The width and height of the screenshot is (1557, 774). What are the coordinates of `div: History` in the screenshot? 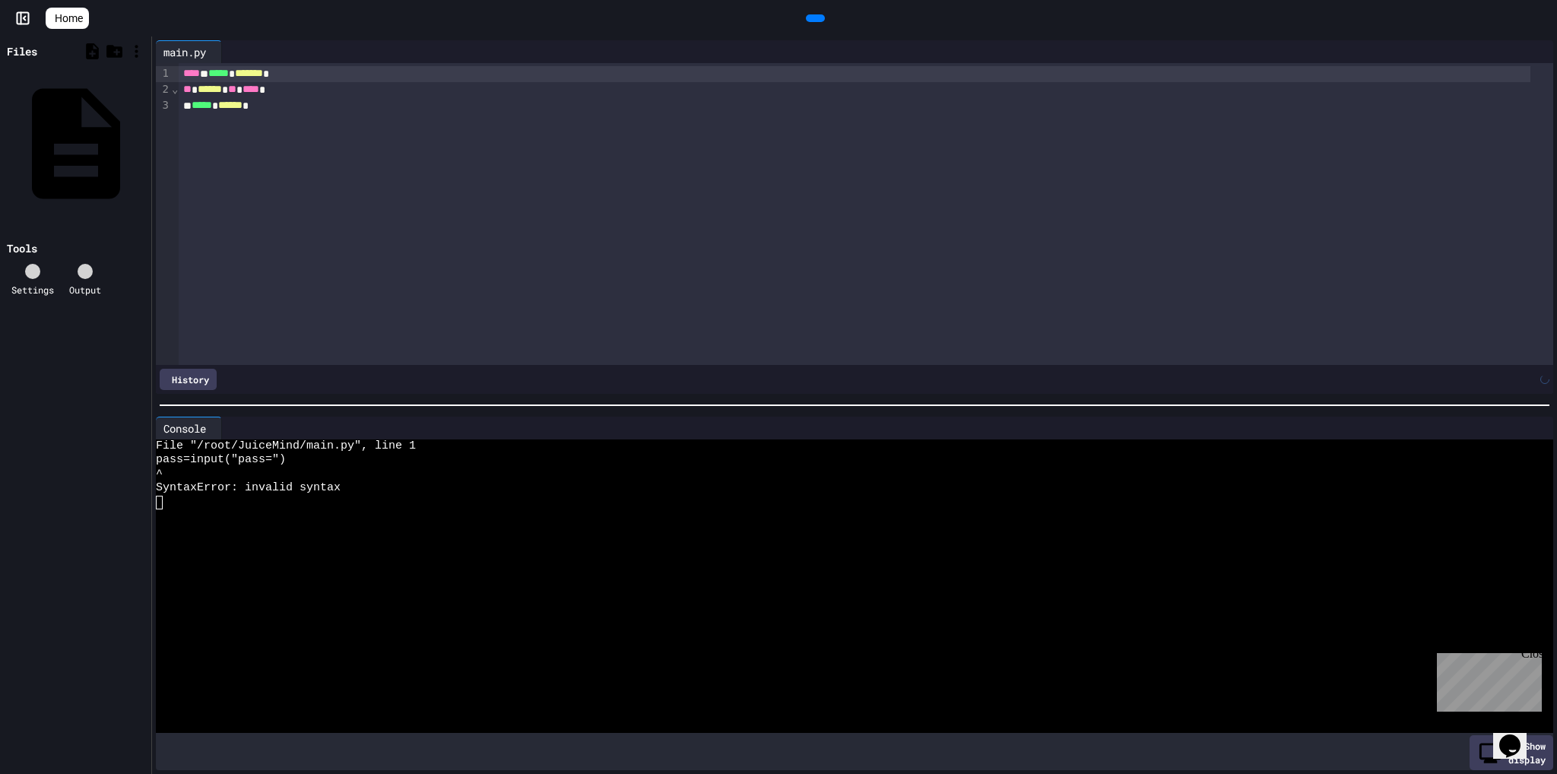 It's located at (188, 379).